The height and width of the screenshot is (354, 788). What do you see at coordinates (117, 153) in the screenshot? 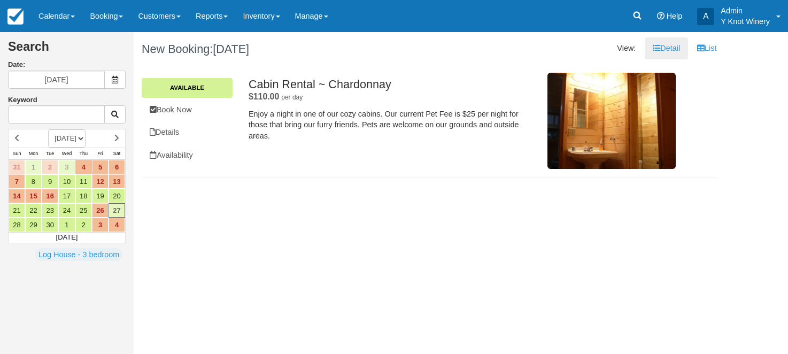
I see `th: Sat` at bounding box center [117, 153].